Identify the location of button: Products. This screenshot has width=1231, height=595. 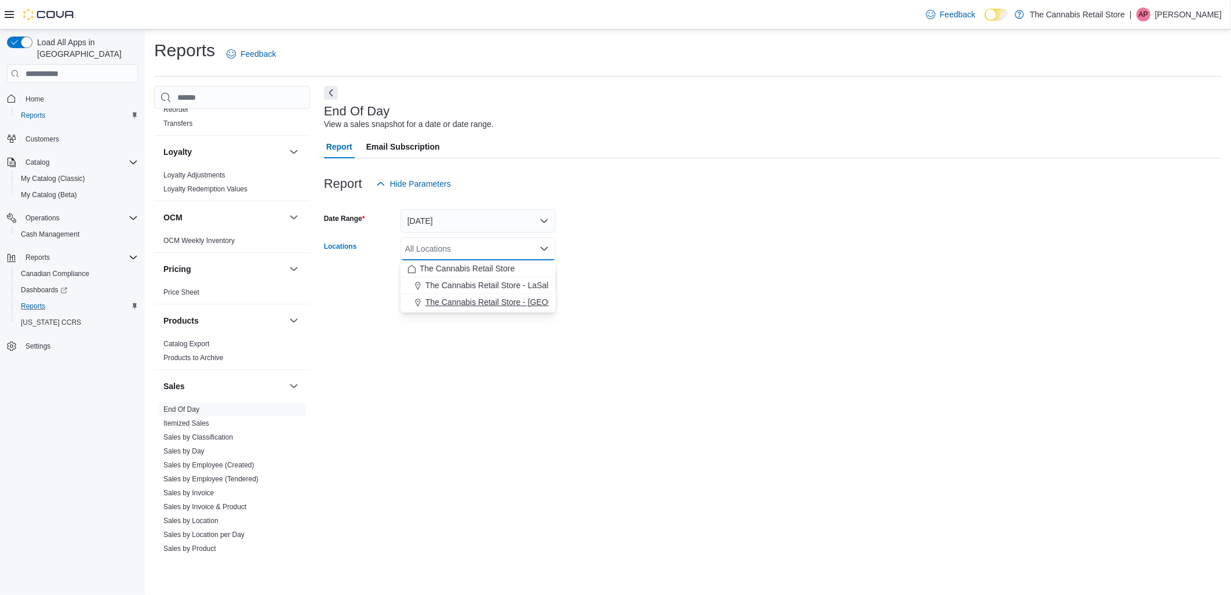
(294, 321).